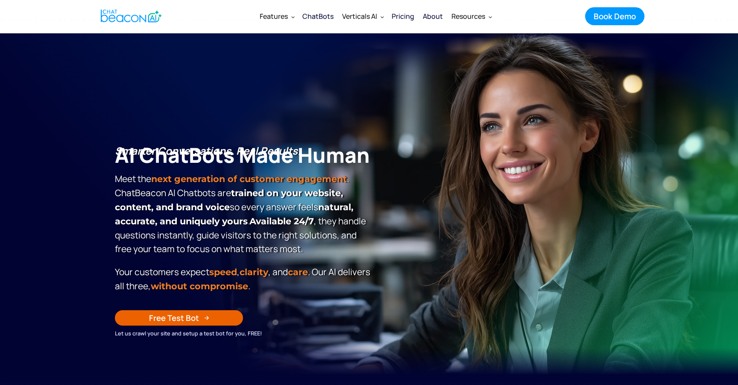 This screenshot has width=738, height=385. I want to click on span: care, so click(298, 272).